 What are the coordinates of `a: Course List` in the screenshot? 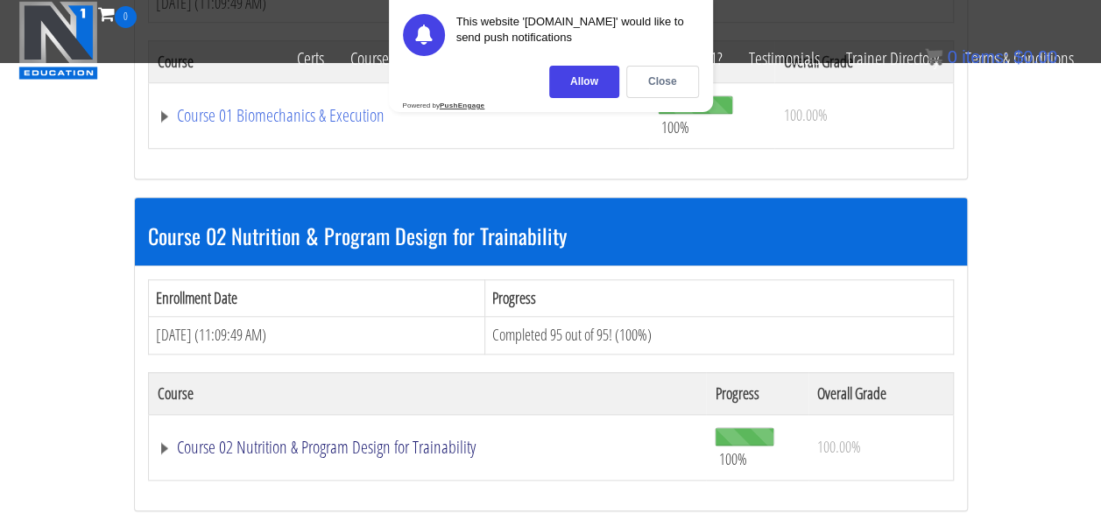 It's located at (380, 59).